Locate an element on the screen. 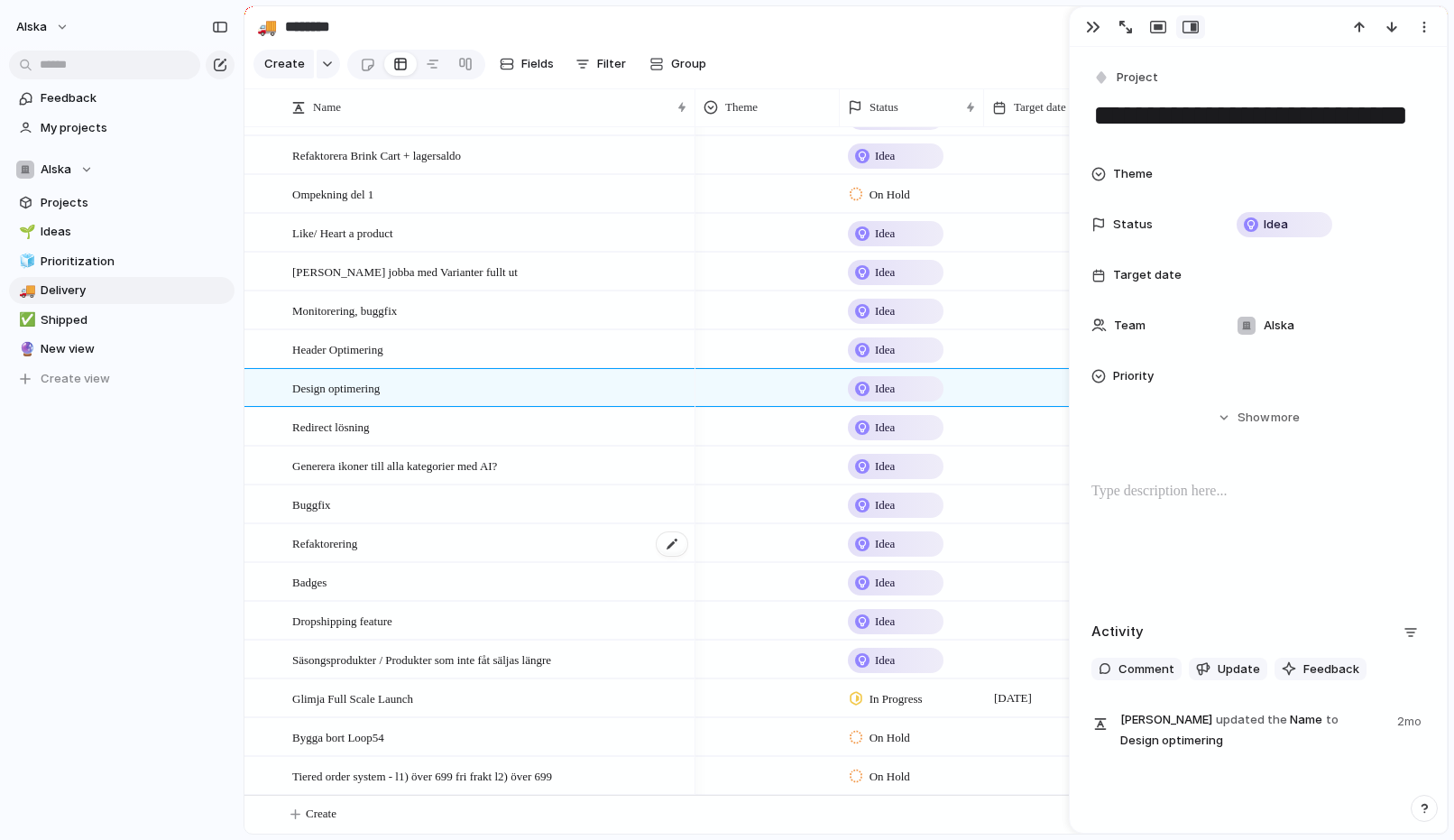 The height and width of the screenshot is (840, 1454). span: Project is located at coordinates (1137, 78).